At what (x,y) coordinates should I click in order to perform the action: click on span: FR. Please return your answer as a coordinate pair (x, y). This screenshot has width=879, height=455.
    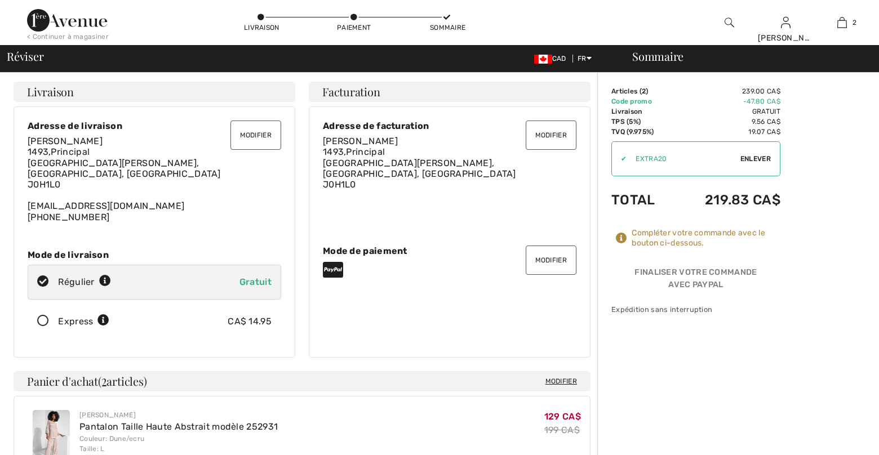
    Looking at the image, I should click on (585, 59).